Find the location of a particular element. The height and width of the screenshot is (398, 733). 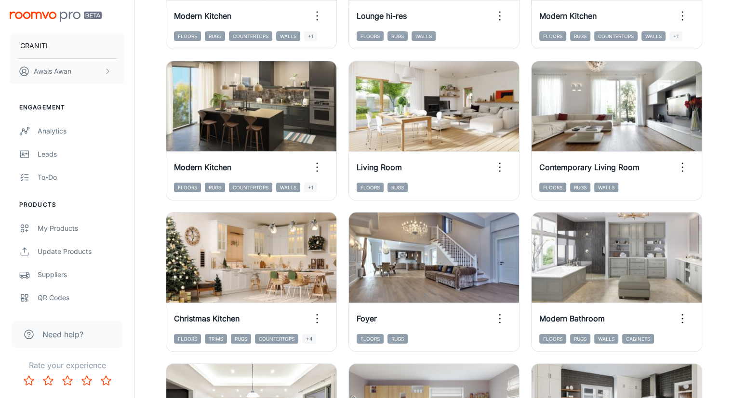

button: Rate 5 star is located at coordinates (106, 381).